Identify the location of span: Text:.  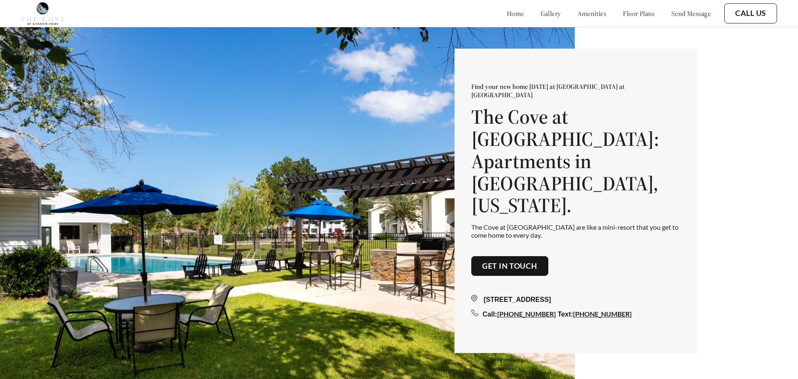
(565, 314).